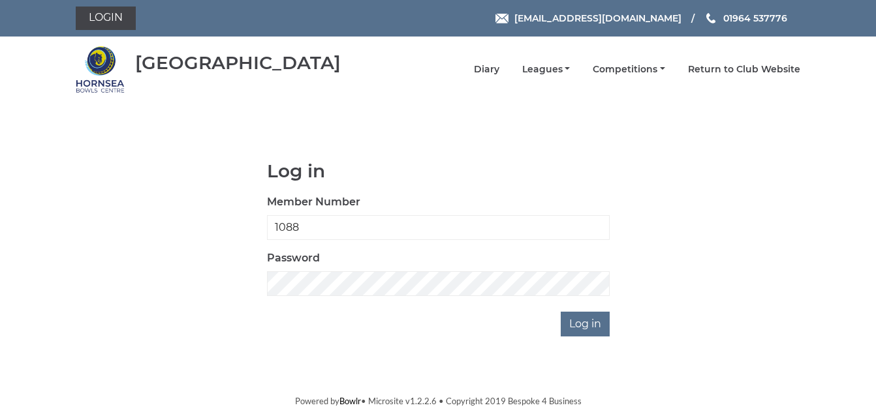 The height and width of the screenshot is (414, 876). What do you see at coordinates (502, 18) in the screenshot?
I see `img: Email` at bounding box center [502, 18].